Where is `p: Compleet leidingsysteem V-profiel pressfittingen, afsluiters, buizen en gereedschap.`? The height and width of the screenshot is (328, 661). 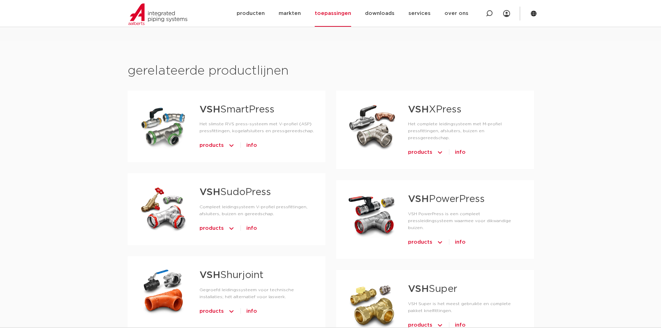 p: Compleet leidingsysteem V-profiel pressfittingen, afsluiters, buizen en gereedschap. is located at coordinates (257, 210).